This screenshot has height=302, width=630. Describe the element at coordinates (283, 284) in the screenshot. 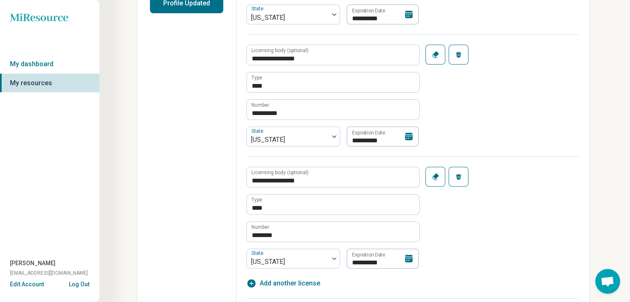

I see `button: Add another license` at that location.